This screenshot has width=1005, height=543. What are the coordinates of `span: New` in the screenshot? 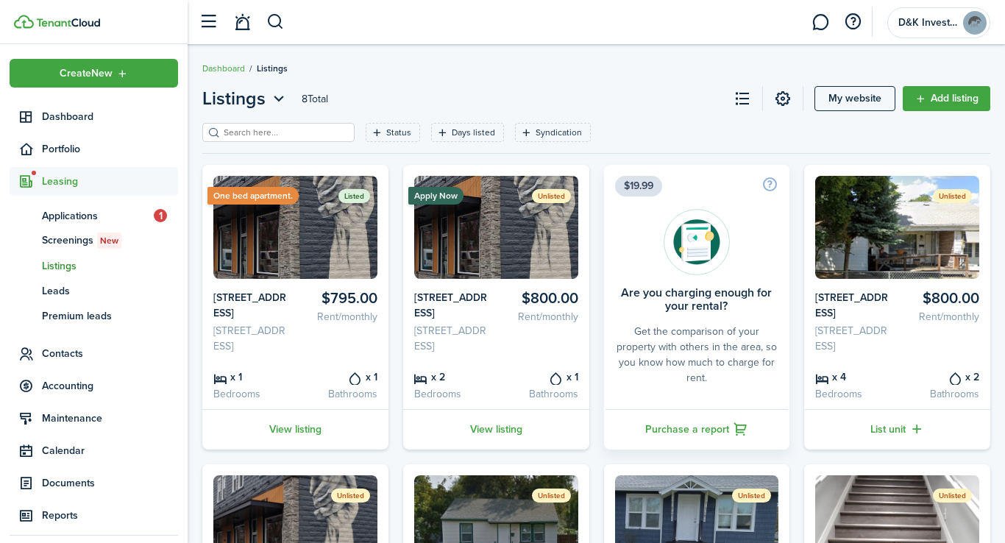 It's located at (109, 241).